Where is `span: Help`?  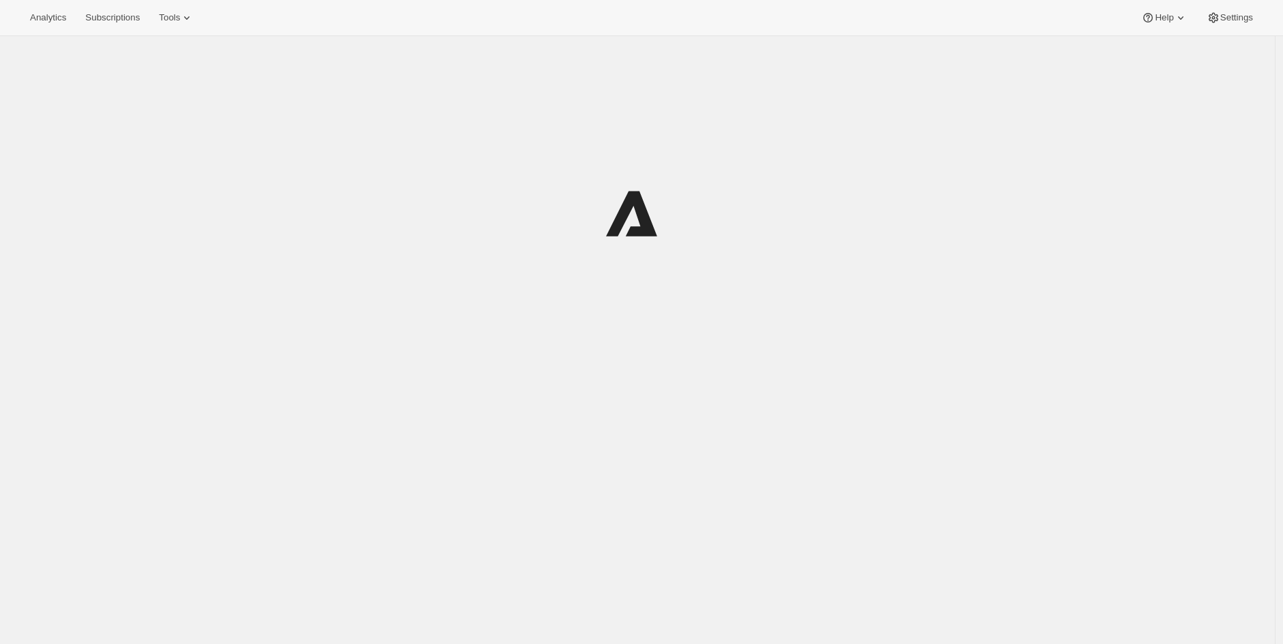 span: Help is located at coordinates (1163, 18).